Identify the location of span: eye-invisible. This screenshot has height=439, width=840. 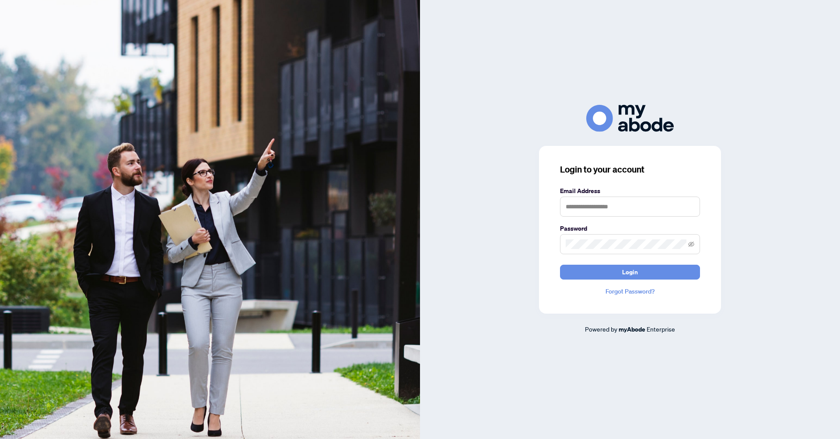
(691, 244).